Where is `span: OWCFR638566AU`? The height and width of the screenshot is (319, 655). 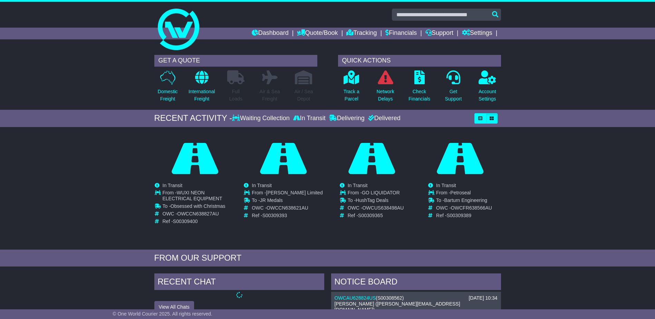 span: OWCFR638566AU is located at coordinates (472, 208).